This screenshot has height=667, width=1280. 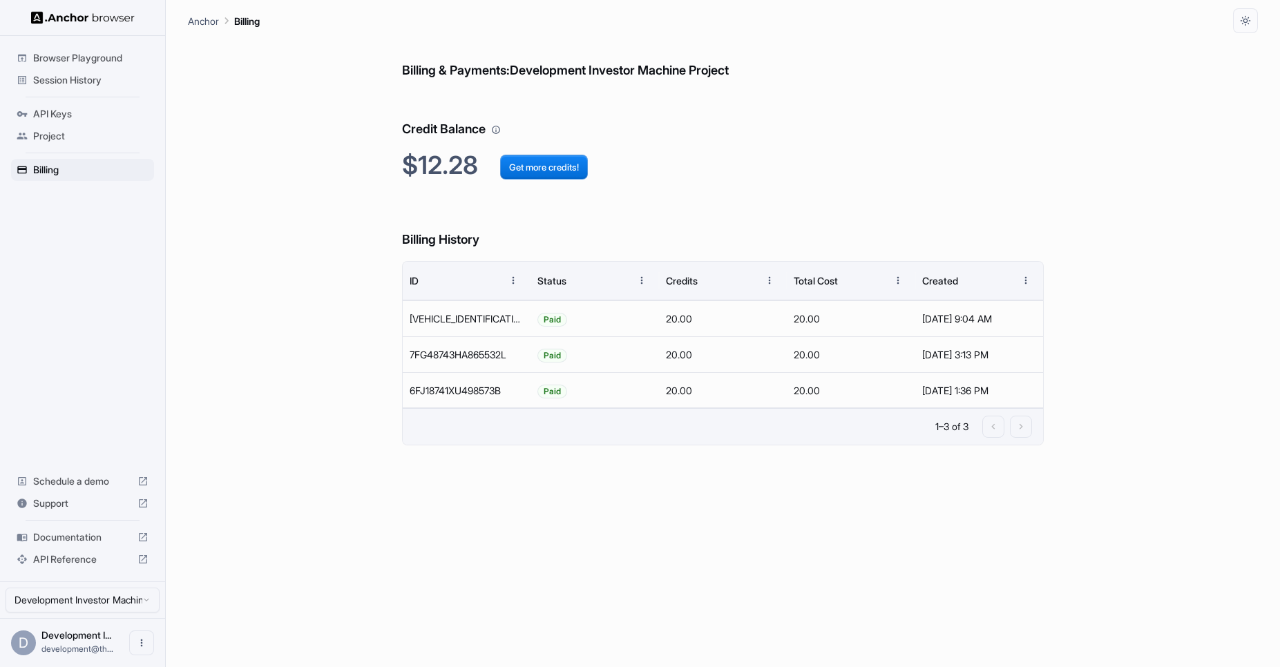 I want to click on p: 1–3 of 3, so click(x=952, y=427).